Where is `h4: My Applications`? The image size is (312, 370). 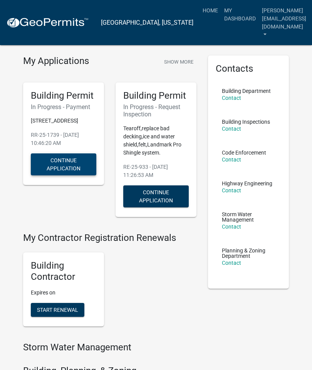
h4: My Applications is located at coordinates (56, 61).